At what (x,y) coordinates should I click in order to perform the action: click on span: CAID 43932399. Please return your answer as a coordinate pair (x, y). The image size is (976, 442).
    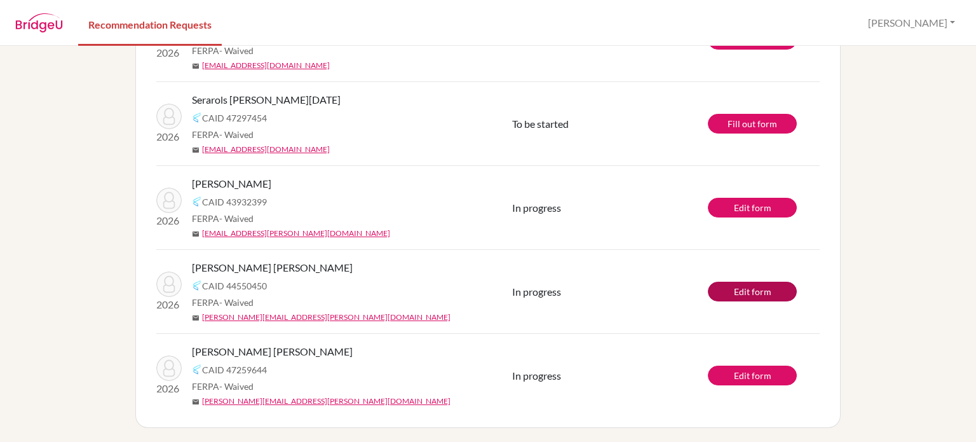
    Looking at the image, I should click on (235, 201).